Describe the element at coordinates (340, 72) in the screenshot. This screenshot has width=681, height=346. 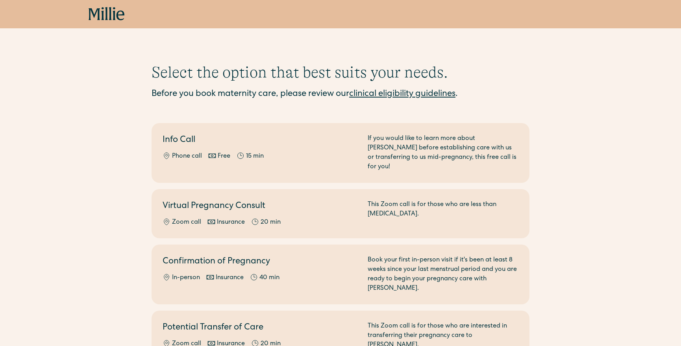
I see `h1: Select the option that best suits your needs.` at that location.